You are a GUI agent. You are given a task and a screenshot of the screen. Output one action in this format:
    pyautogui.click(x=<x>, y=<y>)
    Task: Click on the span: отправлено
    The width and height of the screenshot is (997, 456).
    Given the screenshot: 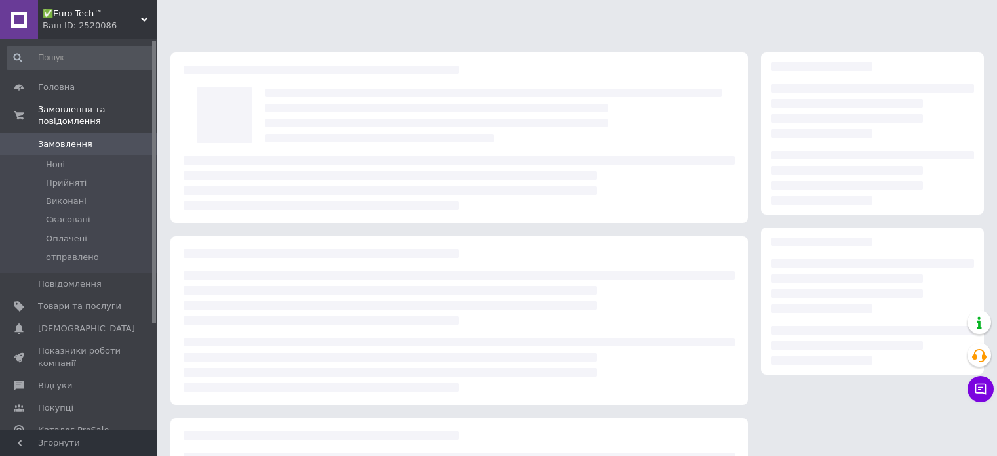 What is the action you would take?
    pyautogui.click(x=72, y=257)
    